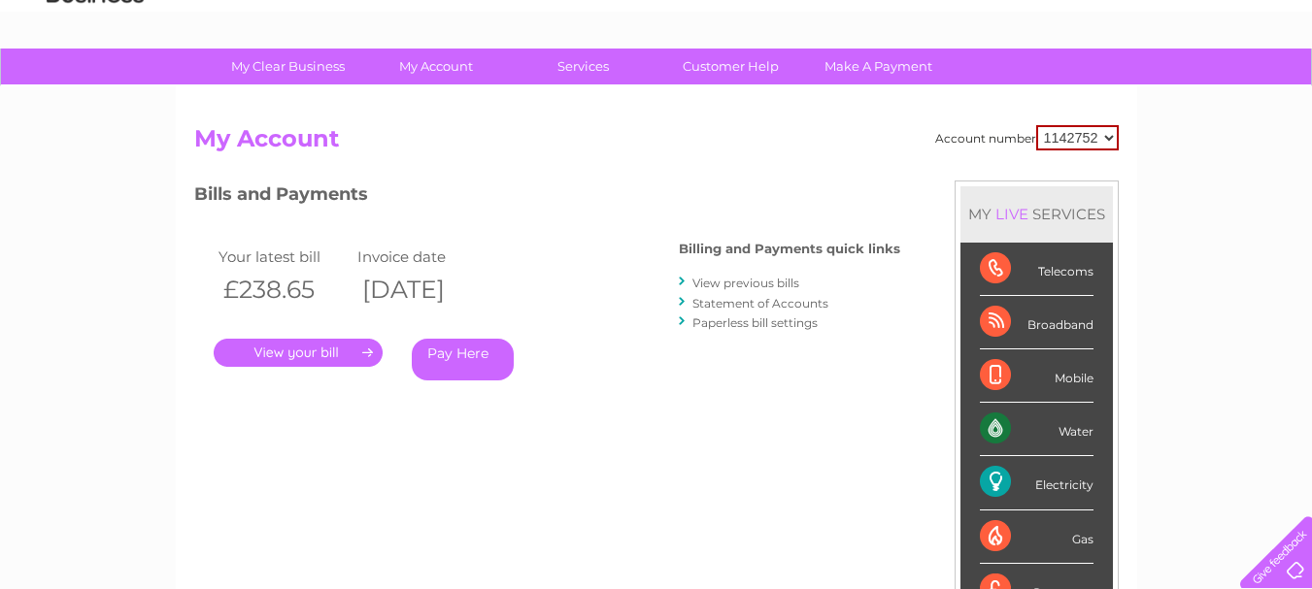 This screenshot has width=1312, height=589. I want to click on div: Telecoms, so click(1036, 269).